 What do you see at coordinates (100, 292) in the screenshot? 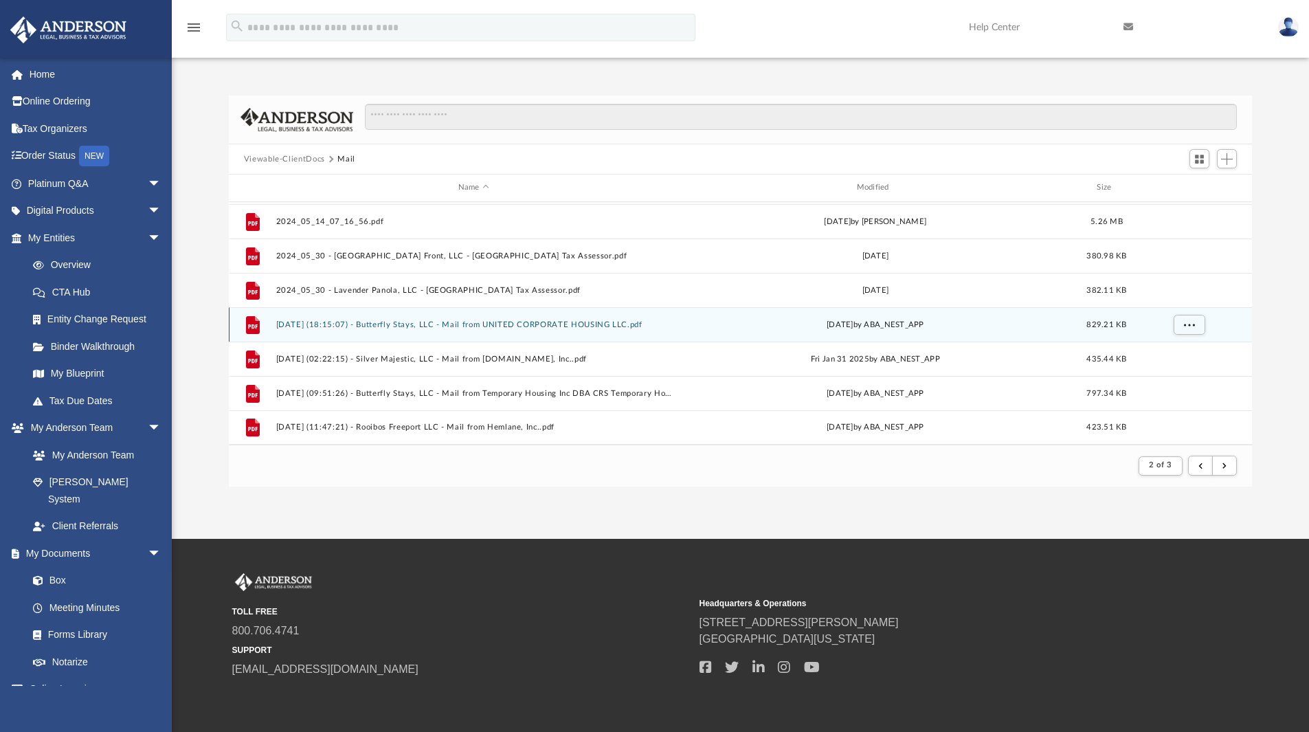
I see `a: CTA Hub` at bounding box center [100, 292].